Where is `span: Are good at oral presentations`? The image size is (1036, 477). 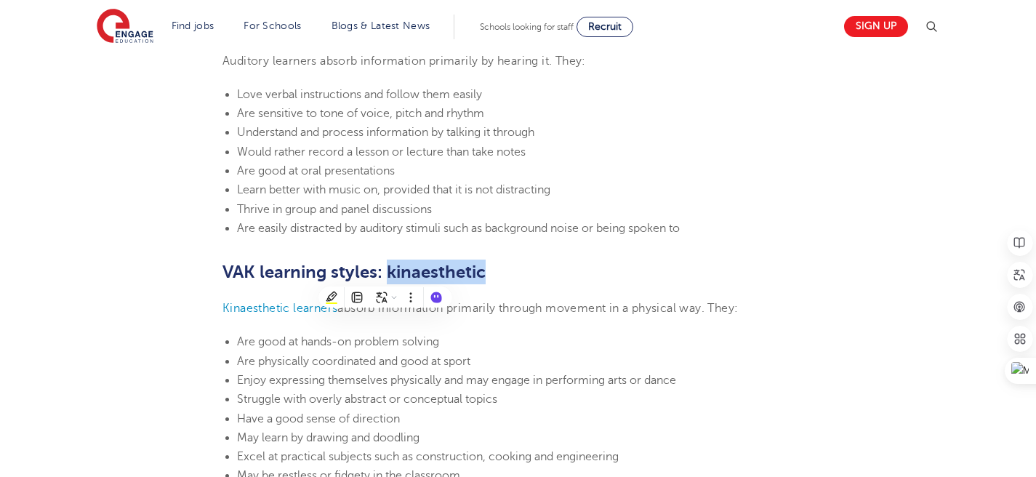 span: Are good at oral presentations is located at coordinates (316, 171).